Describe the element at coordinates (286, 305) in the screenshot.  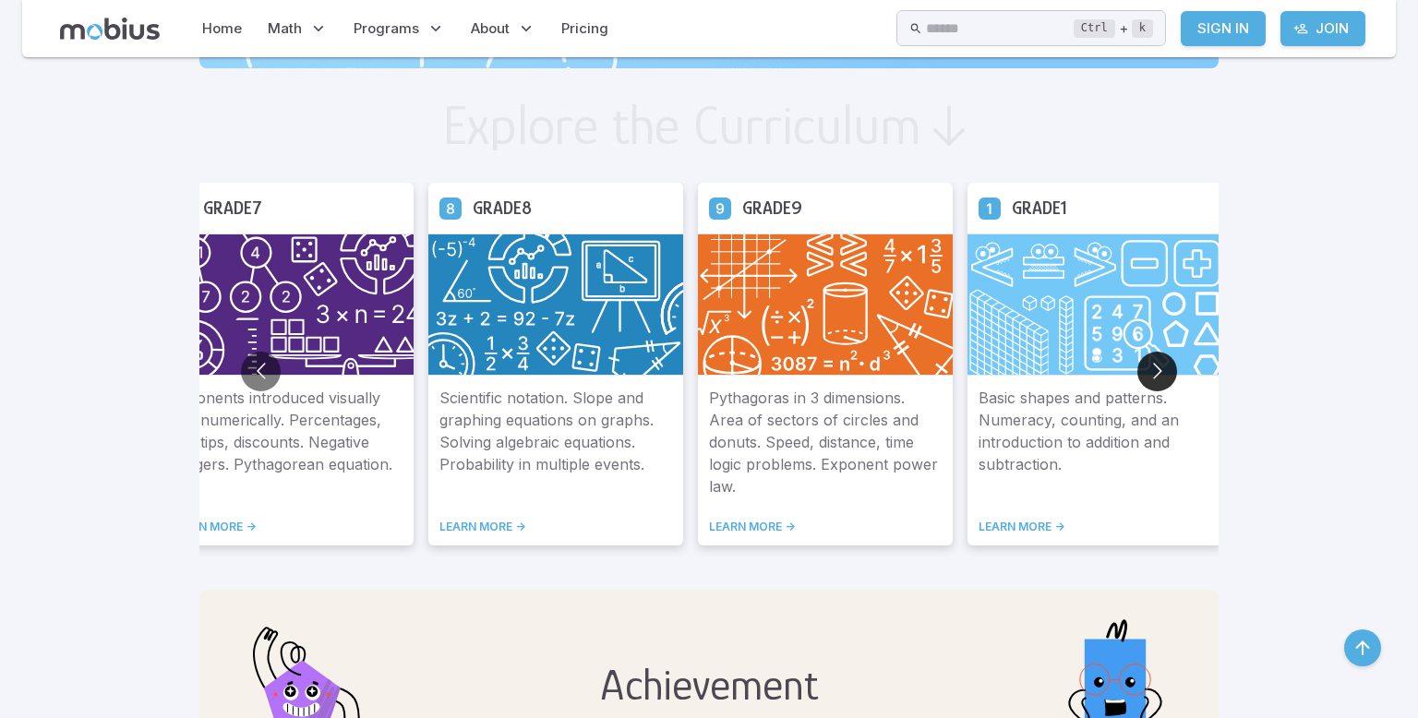
I see `img: Grade 7` at that location.